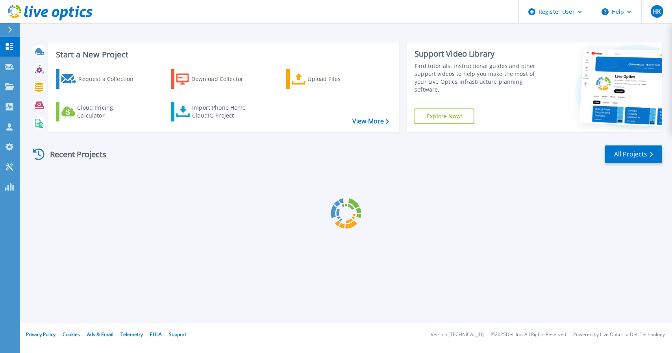  I want to click on li: Powered by Live Optics, a Dell Technology, so click(619, 335).